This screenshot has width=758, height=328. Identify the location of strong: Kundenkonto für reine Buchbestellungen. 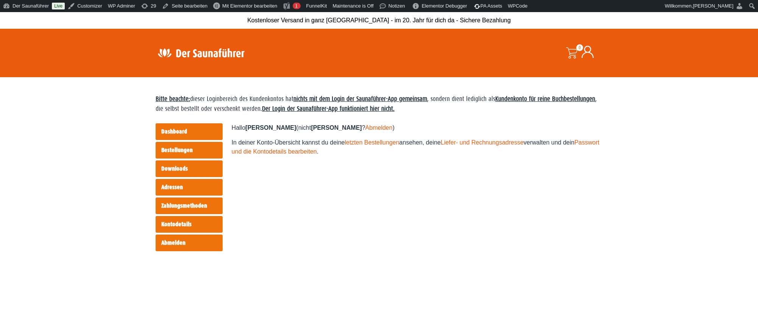
(545, 99).